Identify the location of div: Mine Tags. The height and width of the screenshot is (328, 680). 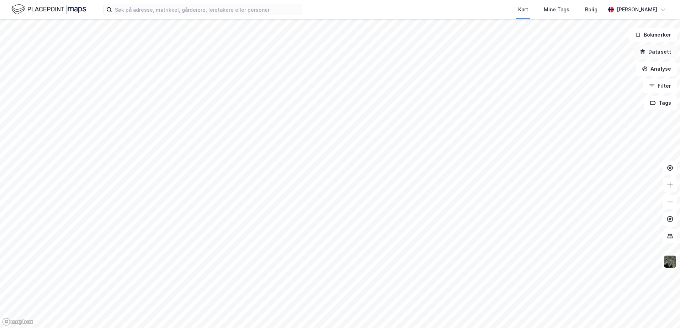
(556, 10).